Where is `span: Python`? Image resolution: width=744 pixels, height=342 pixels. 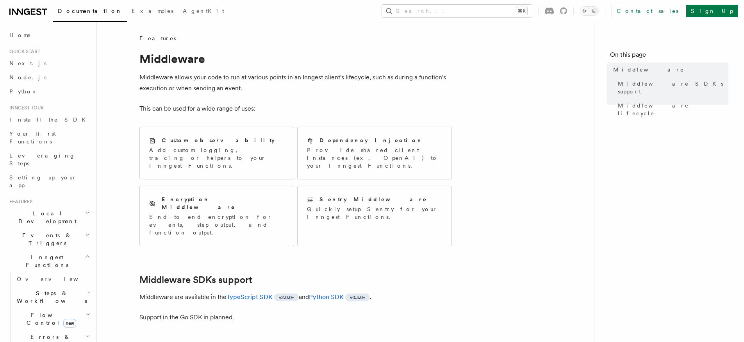 span: Python is located at coordinates (23, 91).